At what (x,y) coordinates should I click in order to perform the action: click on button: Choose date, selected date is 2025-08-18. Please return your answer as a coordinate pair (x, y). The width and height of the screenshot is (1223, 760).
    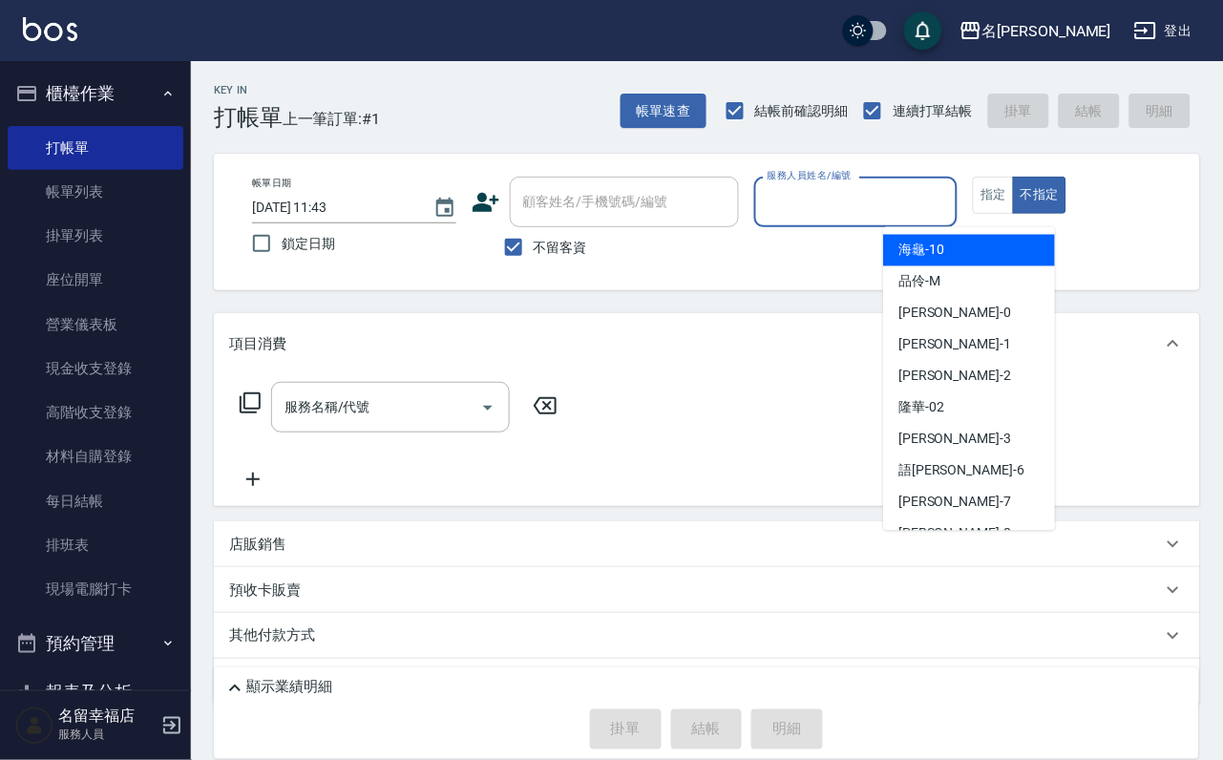
    Looking at the image, I should click on (445, 208).